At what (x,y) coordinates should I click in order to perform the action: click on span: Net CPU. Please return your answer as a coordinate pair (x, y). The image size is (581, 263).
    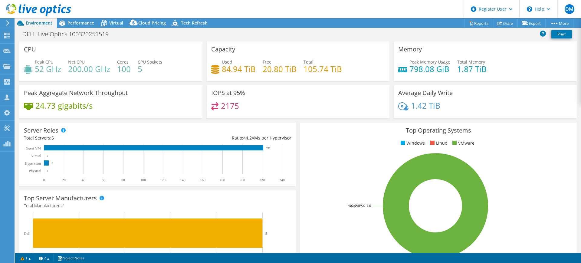
    Looking at the image, I should click on (76, 62).